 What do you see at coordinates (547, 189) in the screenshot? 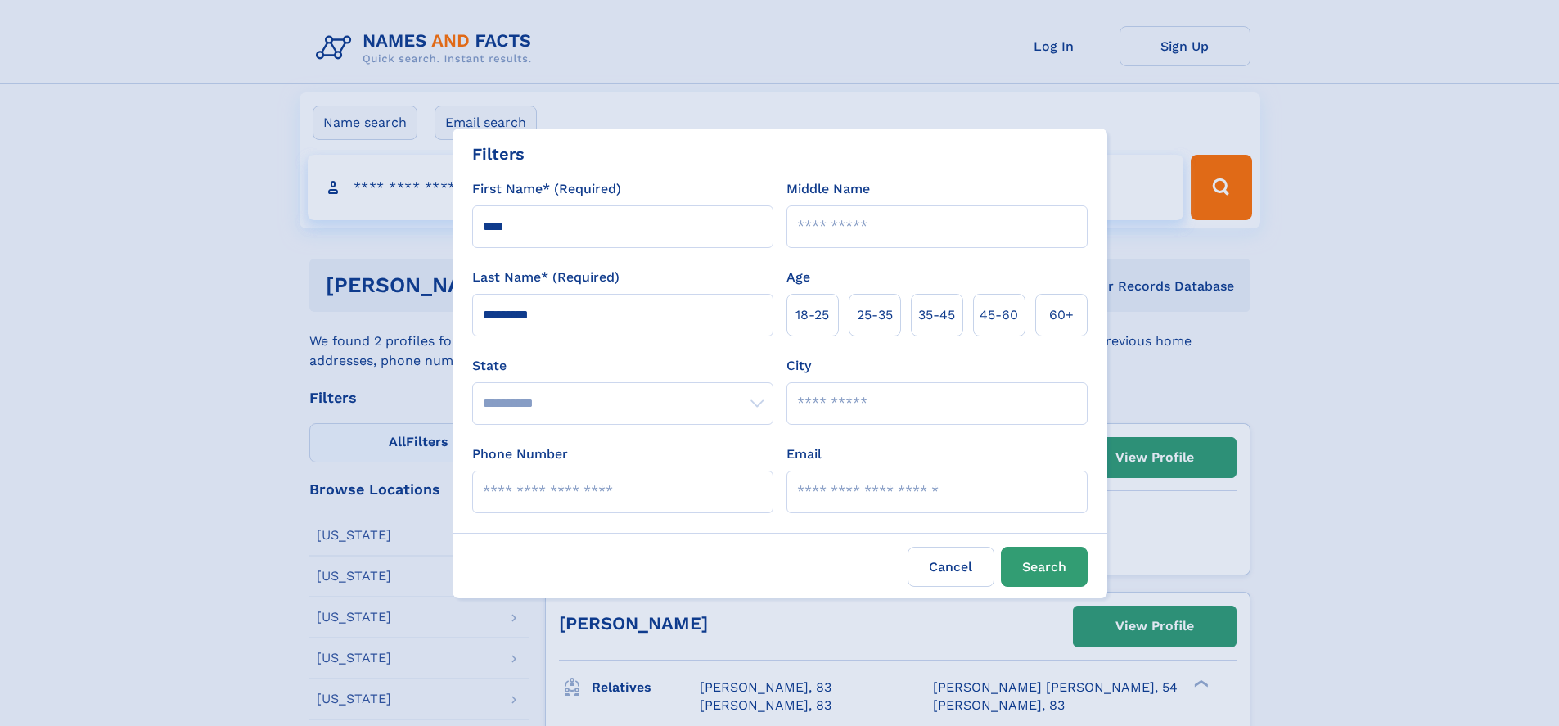
I see `label: First Name* (Required)` at bounding box center [547, 189].